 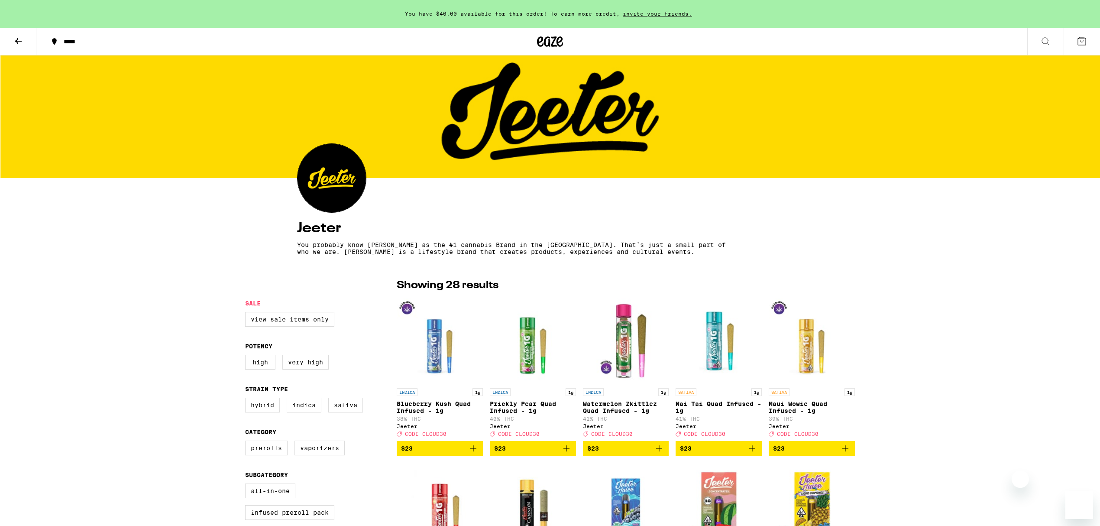 I want to click on label: Vaporizers, so click(x=320, y=448).